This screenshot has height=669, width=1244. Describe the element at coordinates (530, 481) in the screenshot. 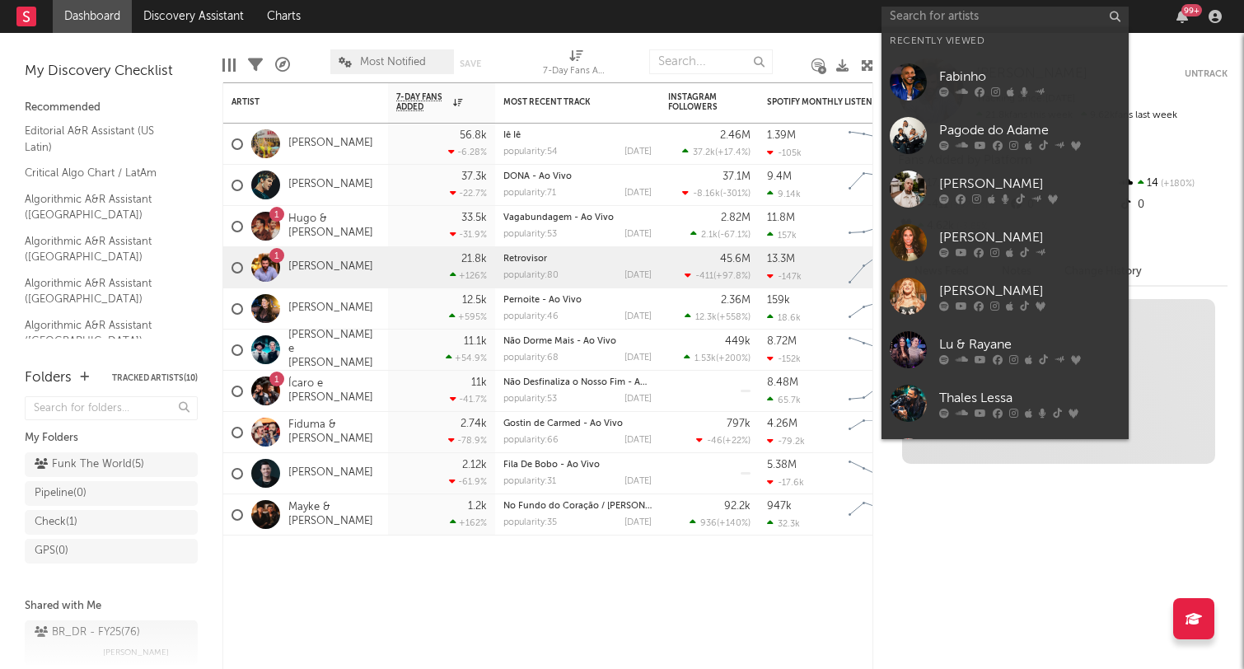

I see `div: popularity: 31` at that location.